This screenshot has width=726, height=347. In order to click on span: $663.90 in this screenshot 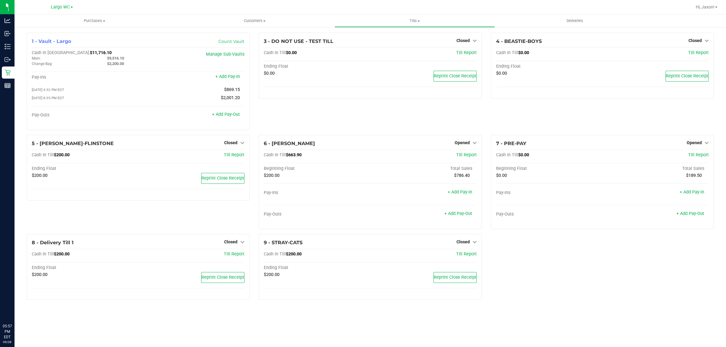, I will do `click(294, 155)`.